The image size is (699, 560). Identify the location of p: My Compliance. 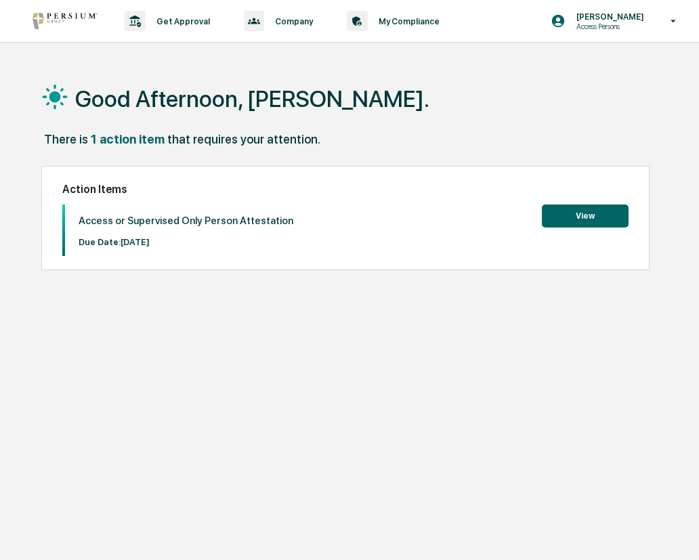
(407, 21).